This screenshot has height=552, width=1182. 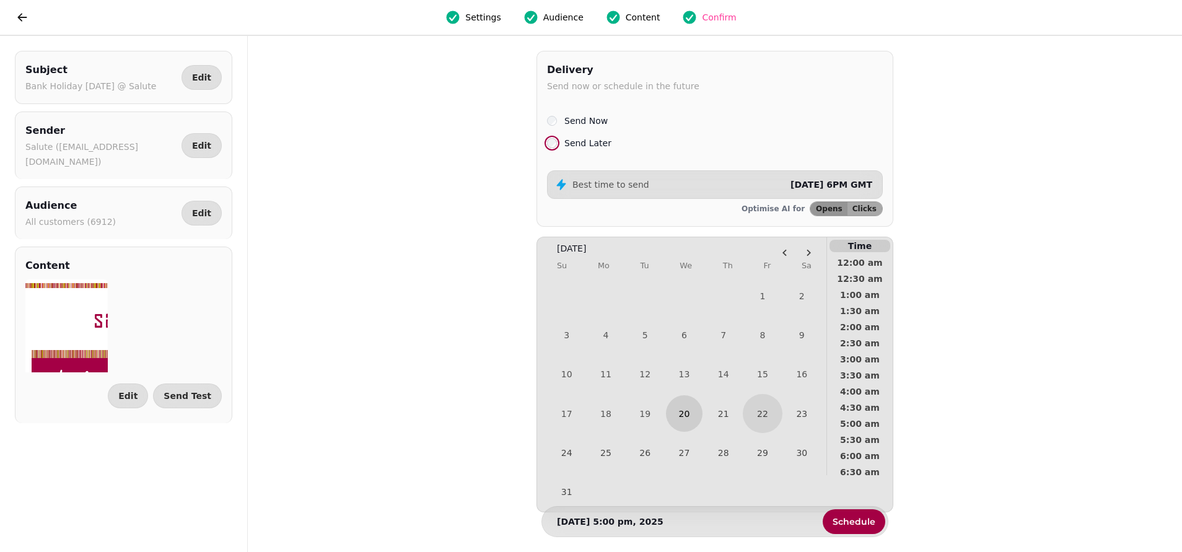 I want to click on button: Saturday, August 2nd, 2025, so click(x=801, y=295).